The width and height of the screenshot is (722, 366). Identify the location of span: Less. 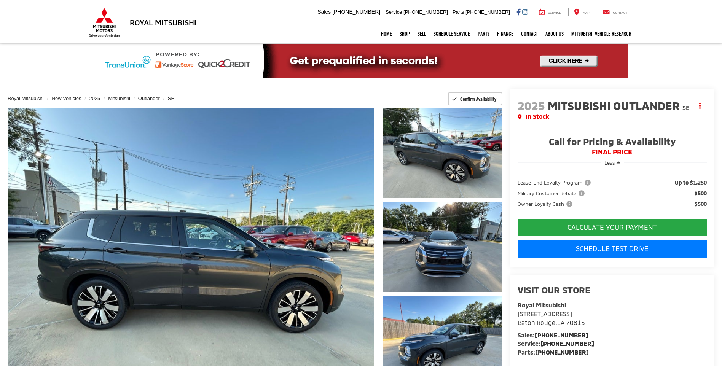
(610, 163).